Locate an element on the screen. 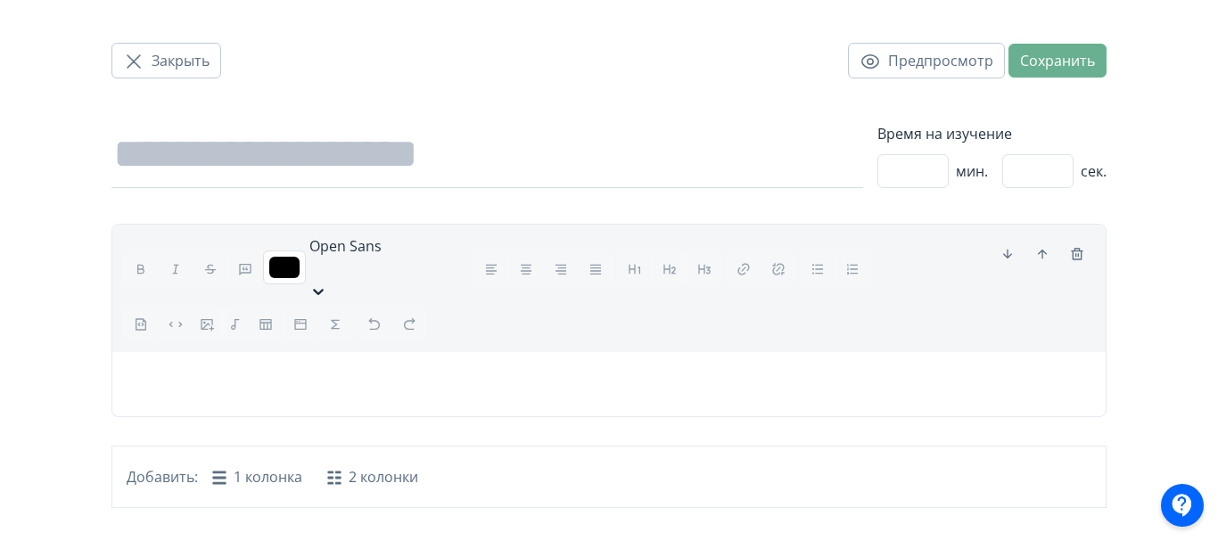 The image size is (1218, 541). div: мин. is located at coordinates (933, 171).